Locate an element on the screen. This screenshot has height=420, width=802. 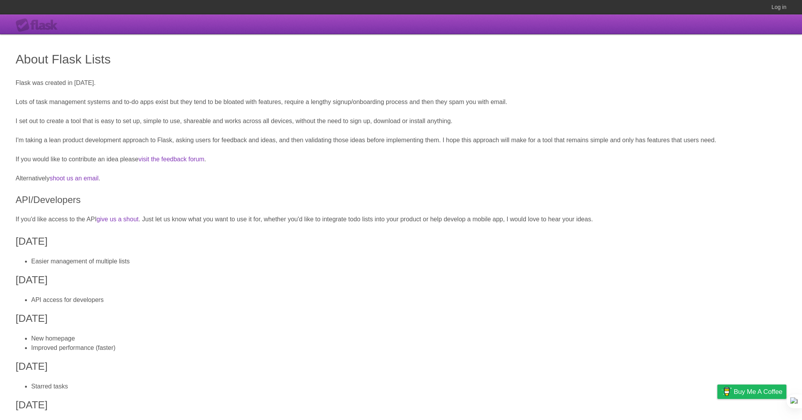
p: Lots of task management systems and to-do apps exist but they tend to be bloated with features, r... is located at coordinates (401, 102).